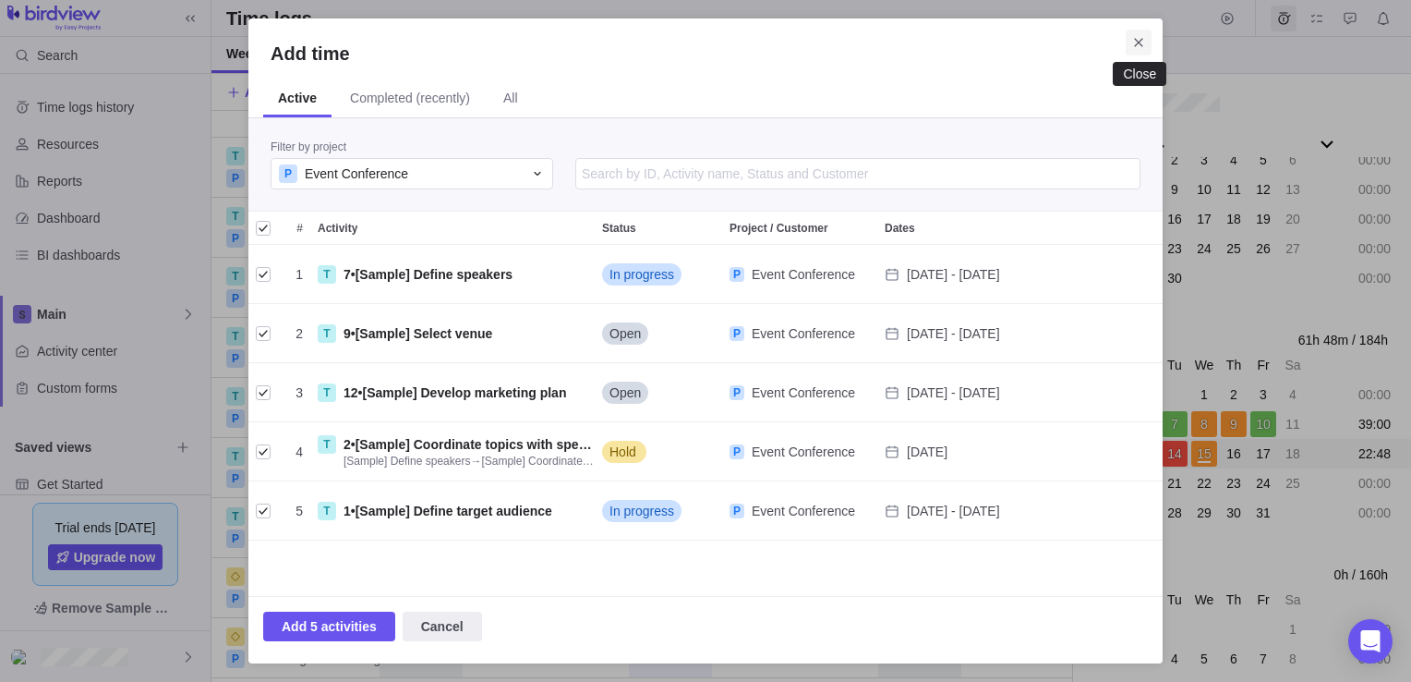  I want to click on span: 9, so click(347, 333).